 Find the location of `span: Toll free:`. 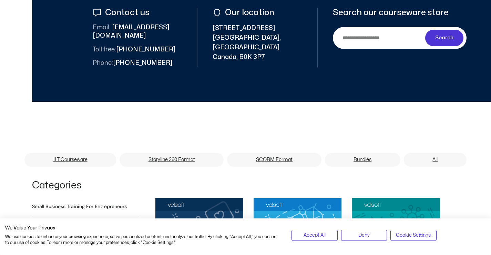

span: Toll free: is located at coordinates (104, 49).